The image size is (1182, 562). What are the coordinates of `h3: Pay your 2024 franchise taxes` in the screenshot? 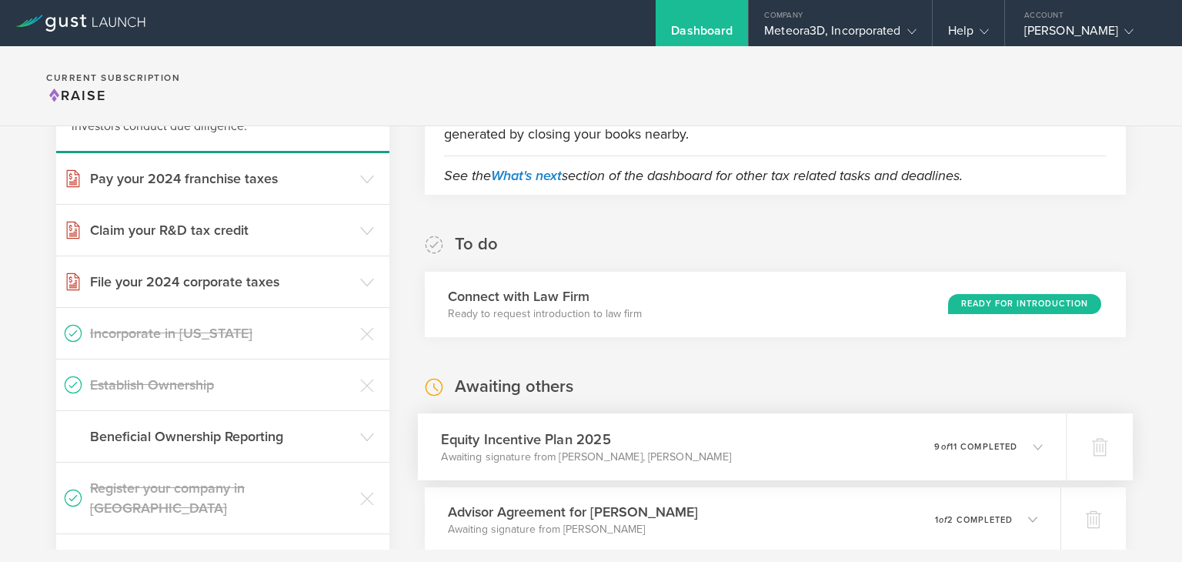 It's located at (221, 178).